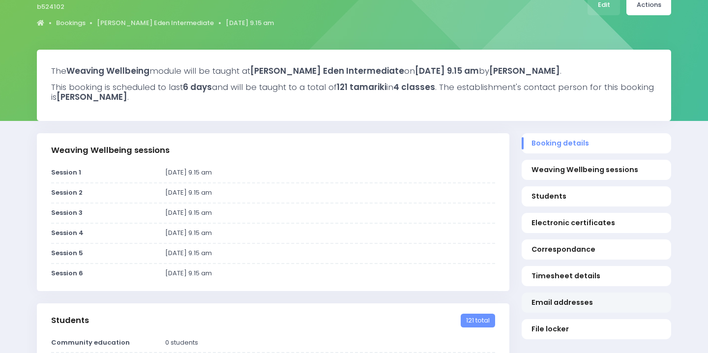  Describe the element at coordinates (108, 71) in the screenshot. I see `strong: Weaving Wellbeing` at that location.